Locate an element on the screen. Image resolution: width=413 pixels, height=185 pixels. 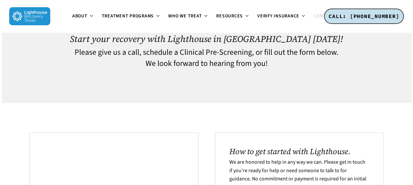
span: About is located at coordinates (80, 16).